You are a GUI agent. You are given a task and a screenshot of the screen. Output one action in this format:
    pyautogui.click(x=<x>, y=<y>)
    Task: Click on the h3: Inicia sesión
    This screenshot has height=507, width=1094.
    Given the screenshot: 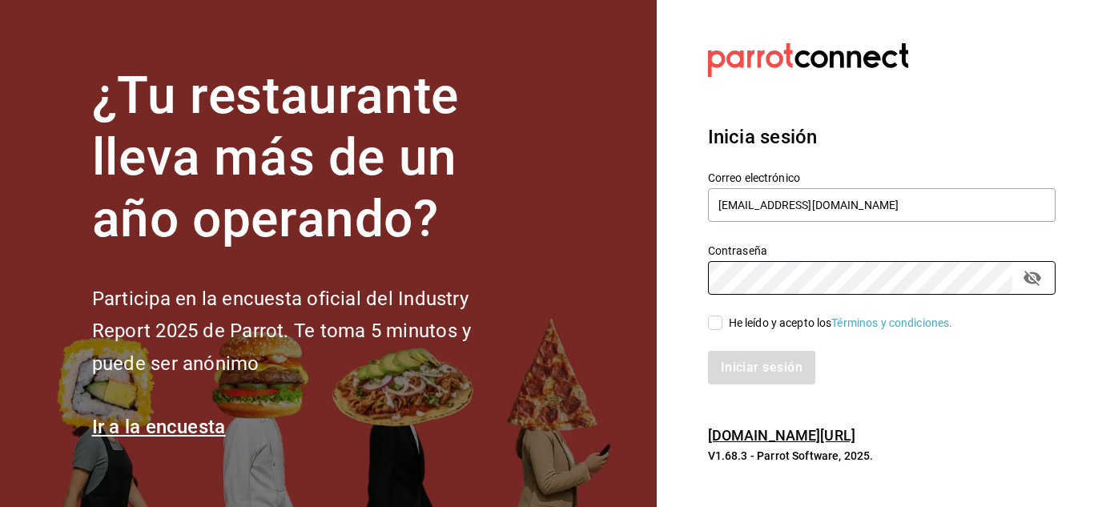 What is the action you would take?
    pyautogui.click(x=882, y=137)
    